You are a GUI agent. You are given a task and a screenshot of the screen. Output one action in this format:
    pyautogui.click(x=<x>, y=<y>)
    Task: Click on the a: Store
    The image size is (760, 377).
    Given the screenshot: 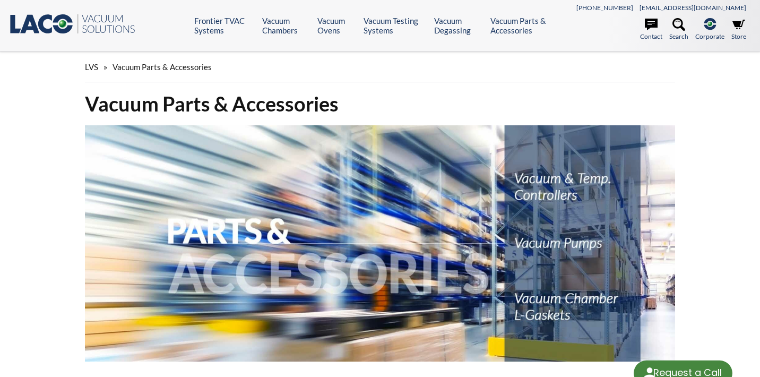 What is the action you would take?
    pyautogui.click(x=739, y=30)
    